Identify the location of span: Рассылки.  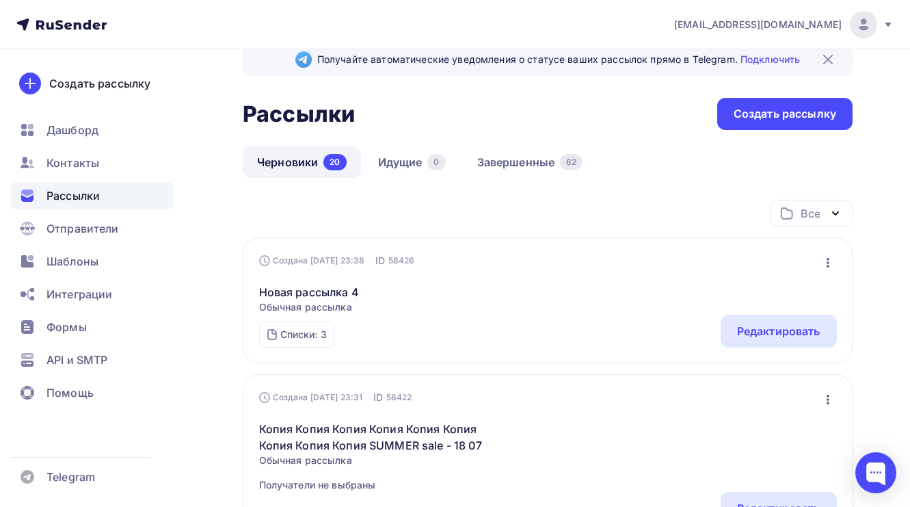
(73, 196).